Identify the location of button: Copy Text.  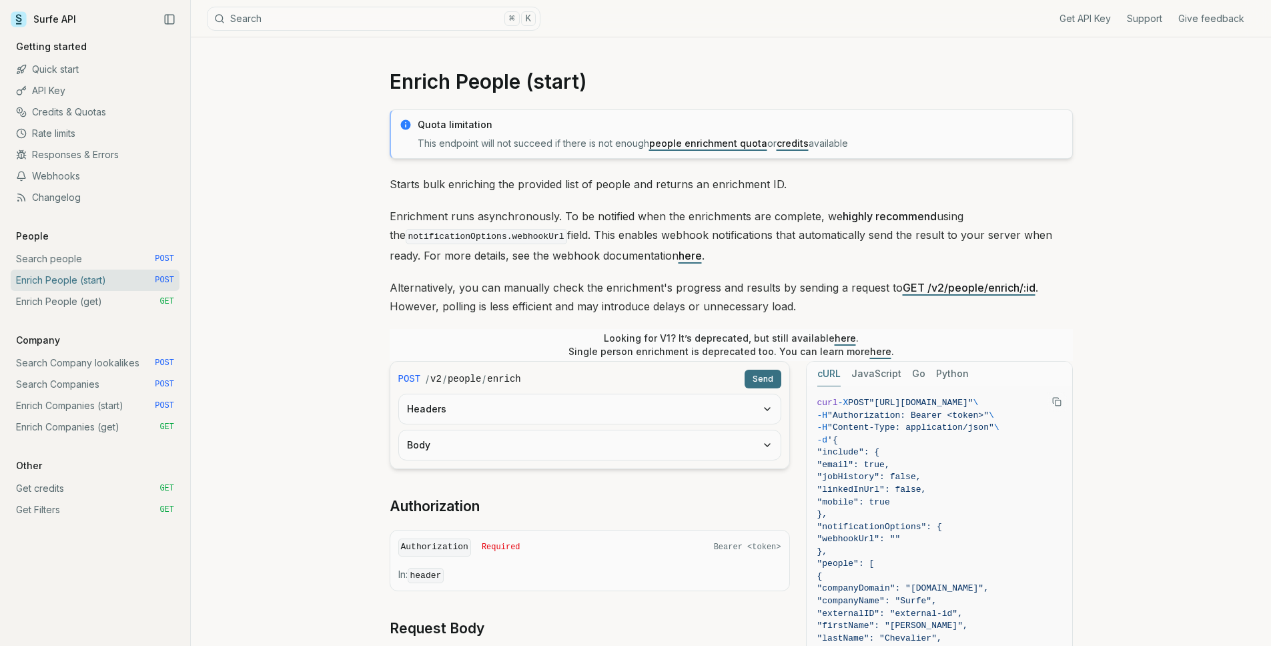
(1057, 402).